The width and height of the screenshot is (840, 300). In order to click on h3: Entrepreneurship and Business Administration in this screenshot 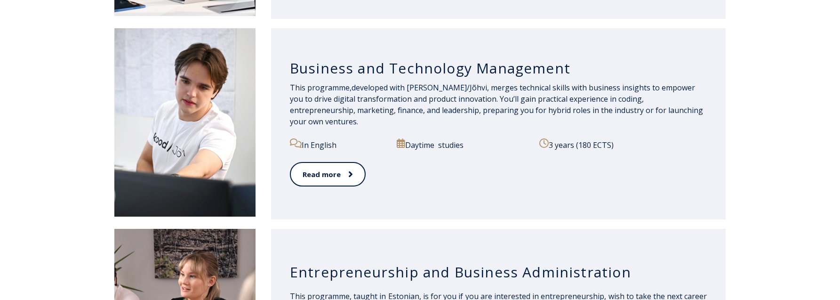, I will do `click(499, 272)`.